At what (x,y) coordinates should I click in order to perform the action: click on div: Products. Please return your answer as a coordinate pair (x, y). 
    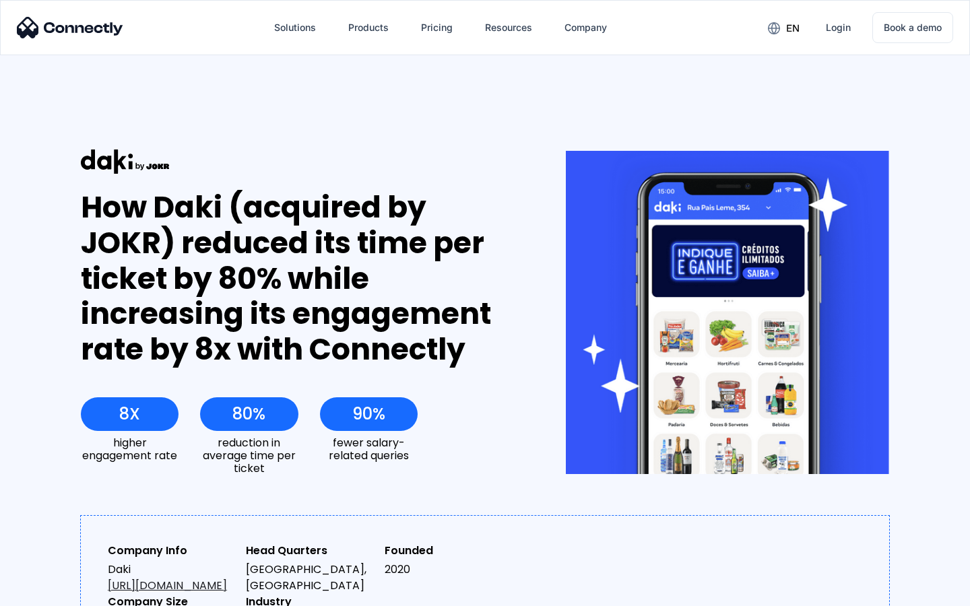
    Looking at the image, I should click on (368, 28).